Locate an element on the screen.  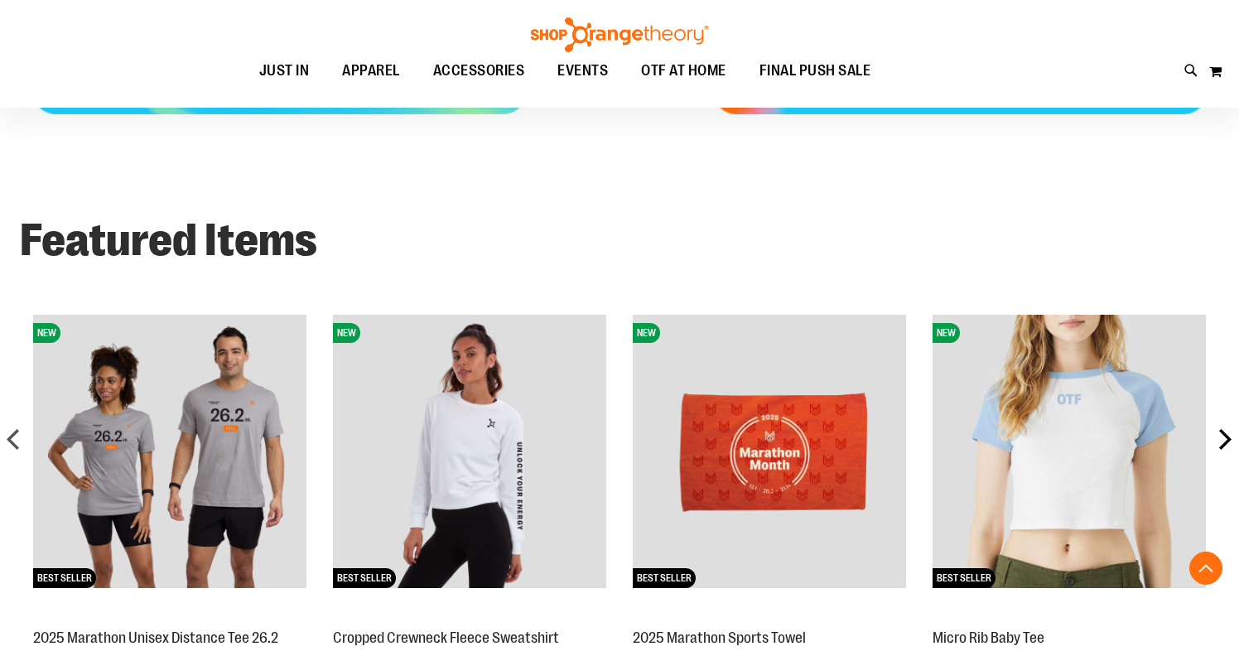
a: Micro Rib Baby Tee is located at coordinates (988, 637).